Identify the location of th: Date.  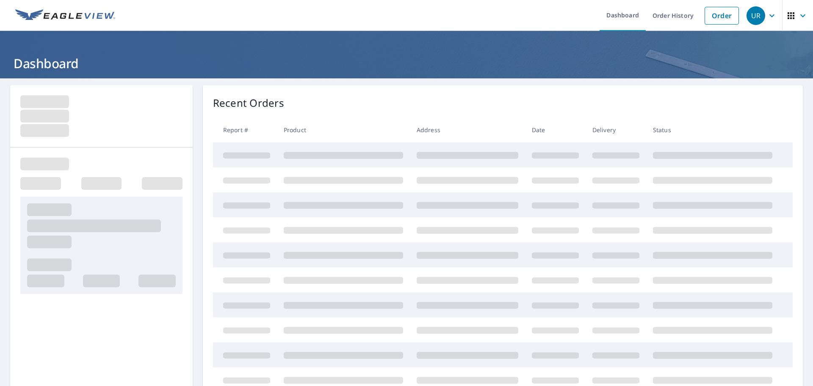
(555, 130).